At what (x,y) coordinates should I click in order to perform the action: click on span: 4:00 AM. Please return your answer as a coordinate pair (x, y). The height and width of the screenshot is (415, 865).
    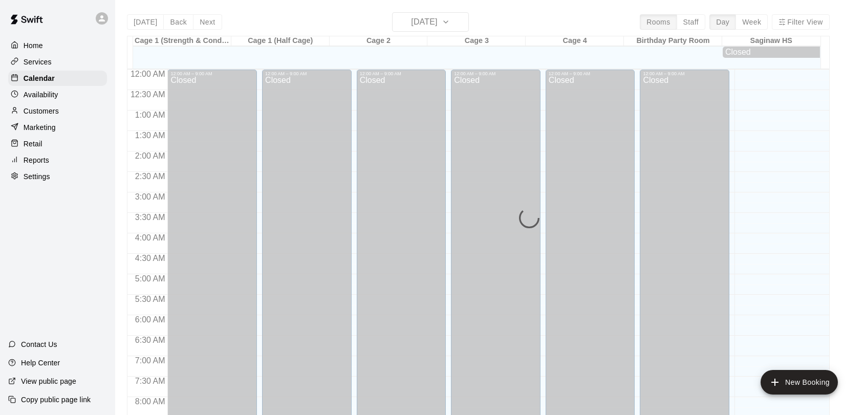
    Looking at the image, I should click on (150, 238).